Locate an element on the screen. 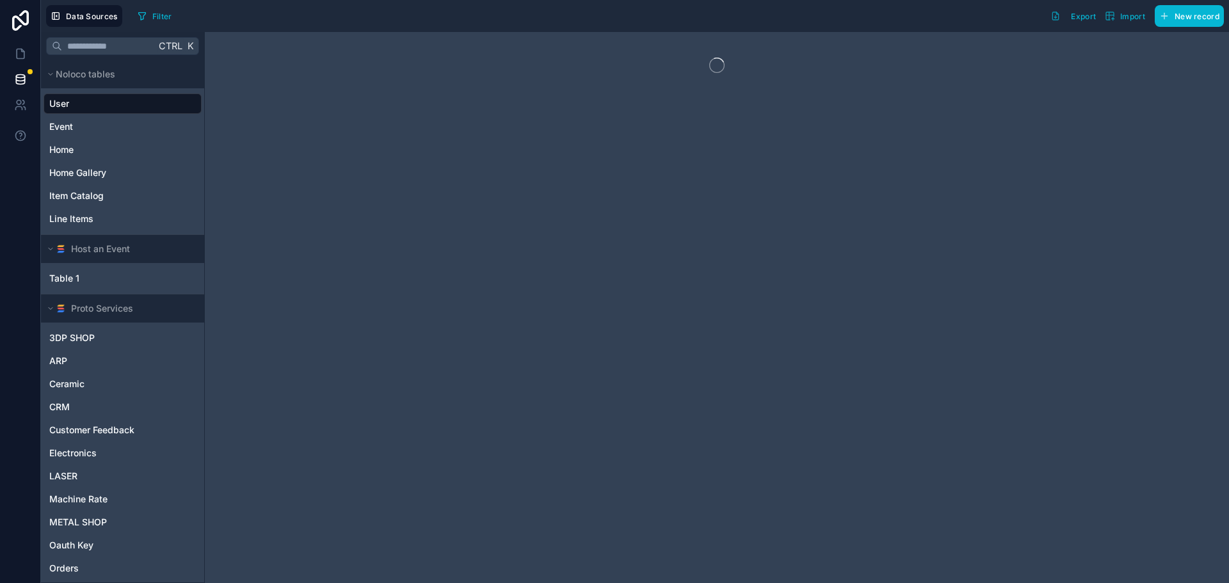  button: Export is located at coordinates (1073, 16).